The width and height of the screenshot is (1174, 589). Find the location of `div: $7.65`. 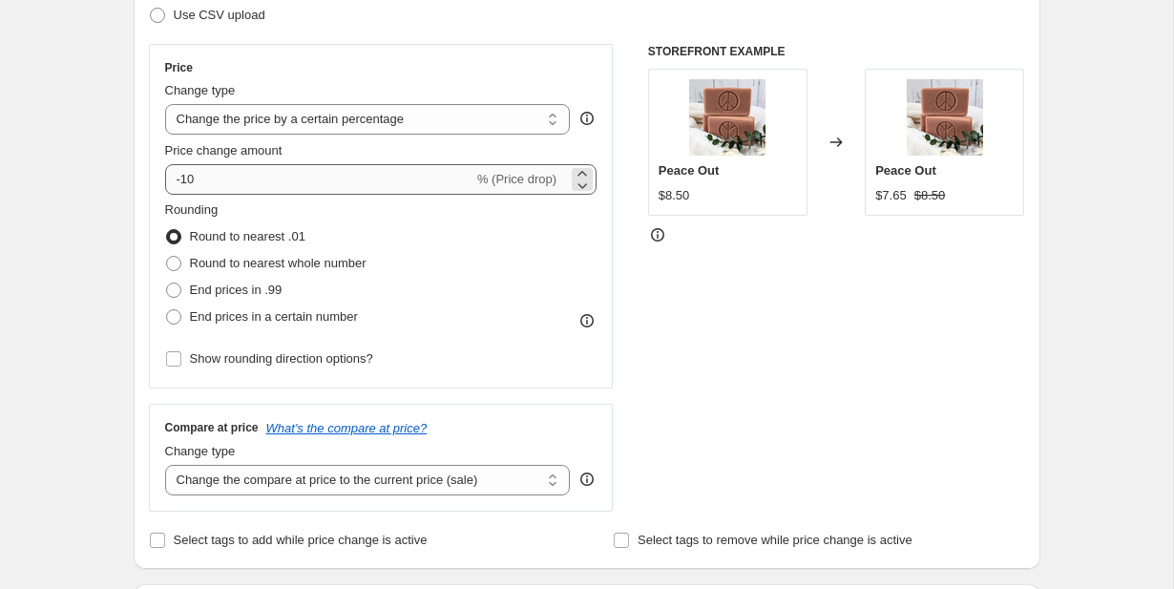

div: $7.65 is located at coordinates (890, 196).